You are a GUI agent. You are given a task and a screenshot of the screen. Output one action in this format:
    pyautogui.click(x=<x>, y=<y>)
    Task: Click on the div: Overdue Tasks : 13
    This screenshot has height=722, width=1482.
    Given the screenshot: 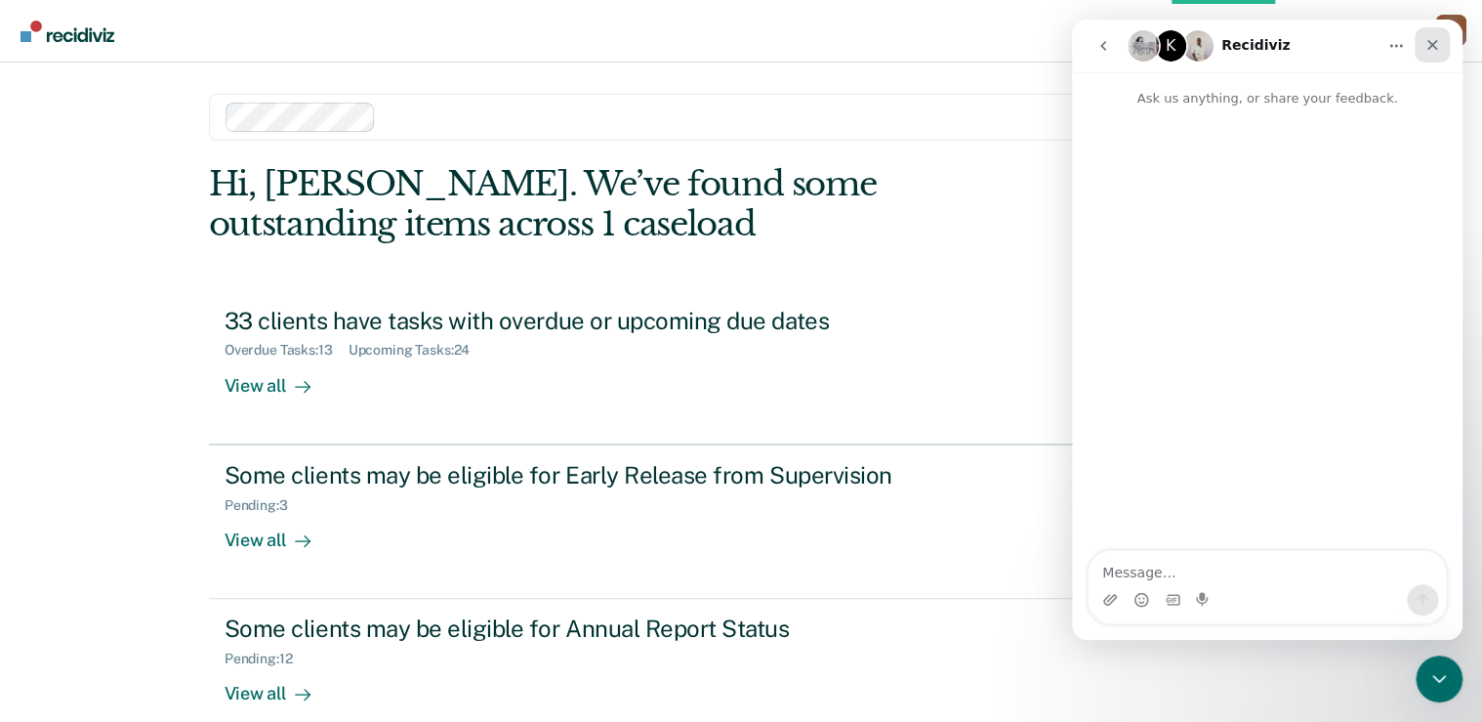 What is the action you would take?
    pyautogui.click(x=286, y=350)
    